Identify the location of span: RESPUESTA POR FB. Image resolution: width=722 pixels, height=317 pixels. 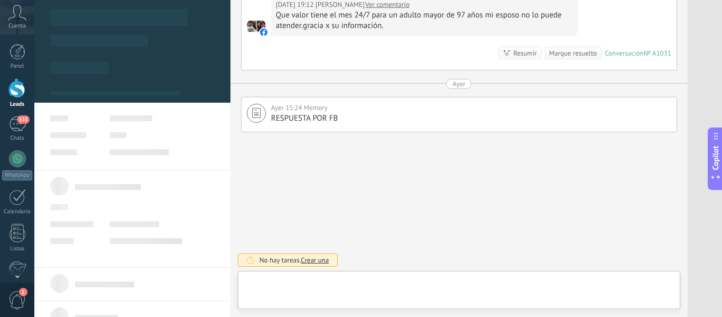
(304, 118).